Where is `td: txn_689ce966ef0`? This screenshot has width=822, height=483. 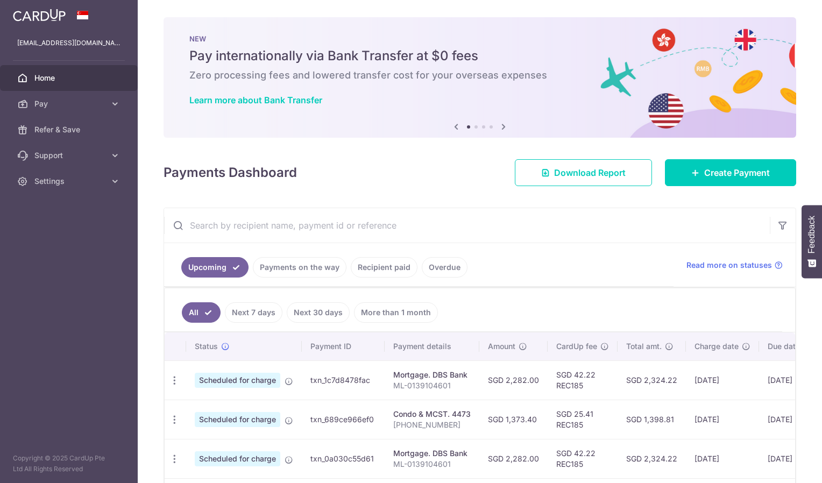
td: txn_689ce966ef0 is located at coordinates (343, 419).